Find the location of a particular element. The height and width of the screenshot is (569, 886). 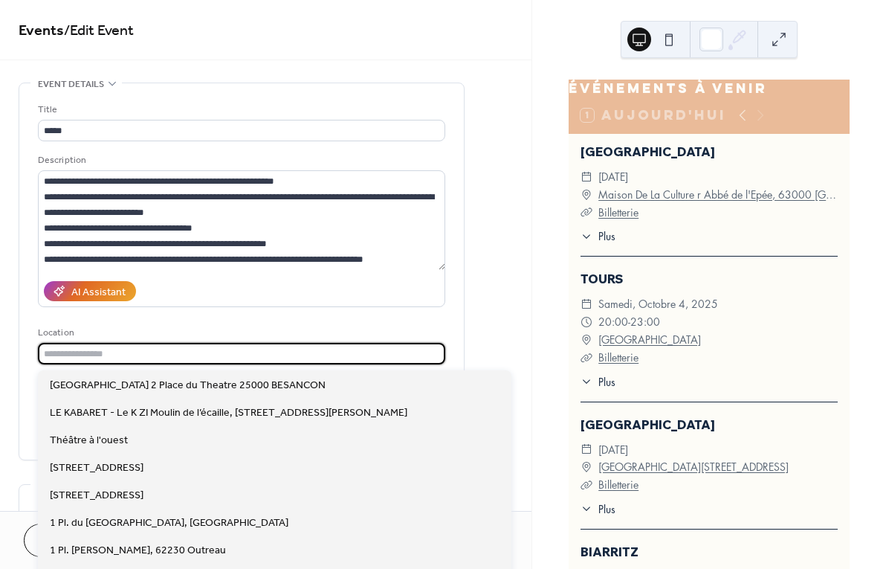

span: Event details is located at coordinates (71, 84).